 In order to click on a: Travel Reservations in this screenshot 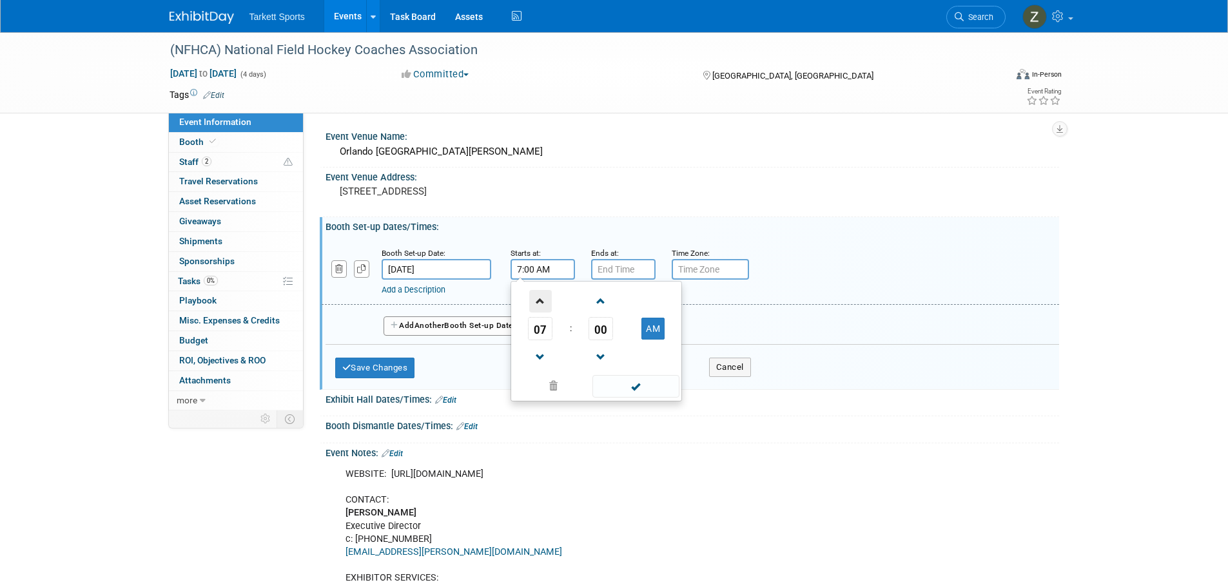, I will do `click(236, 182)`.